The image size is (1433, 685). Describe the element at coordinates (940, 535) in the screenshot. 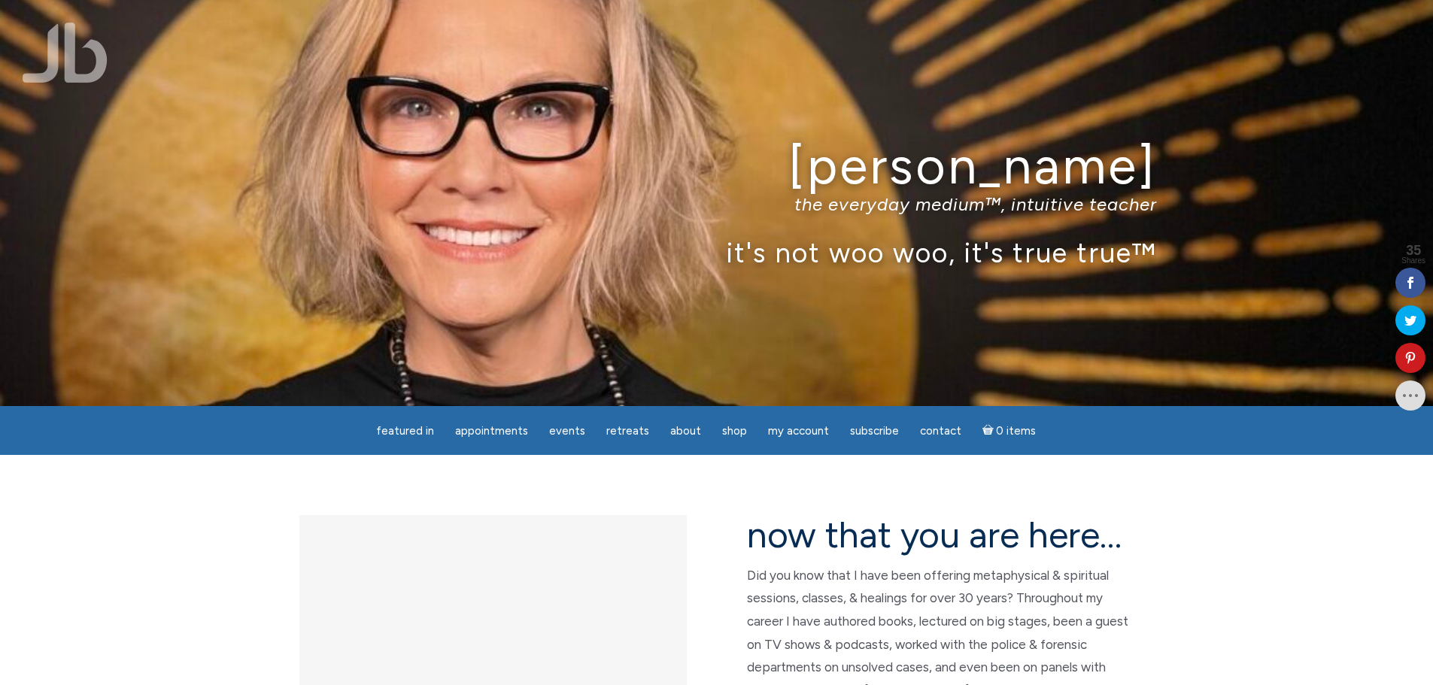

I see `h2: now that you are here…` at that location.